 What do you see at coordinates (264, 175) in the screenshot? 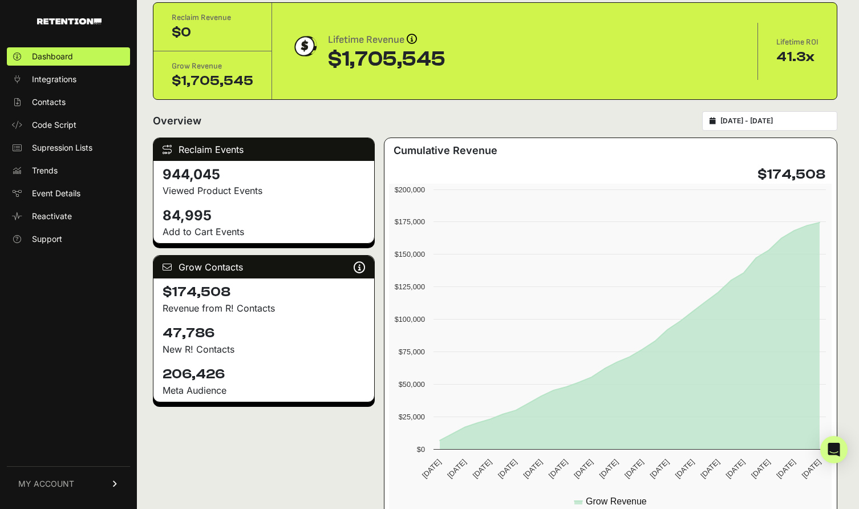
I see `h4: 944,045` at bounding box center [264, 175].